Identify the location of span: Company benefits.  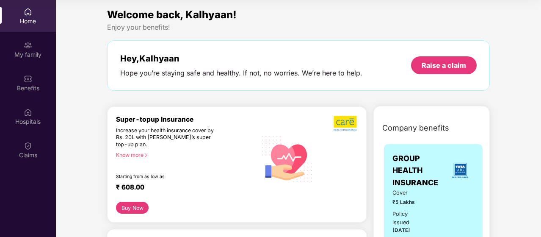
(415, 128).